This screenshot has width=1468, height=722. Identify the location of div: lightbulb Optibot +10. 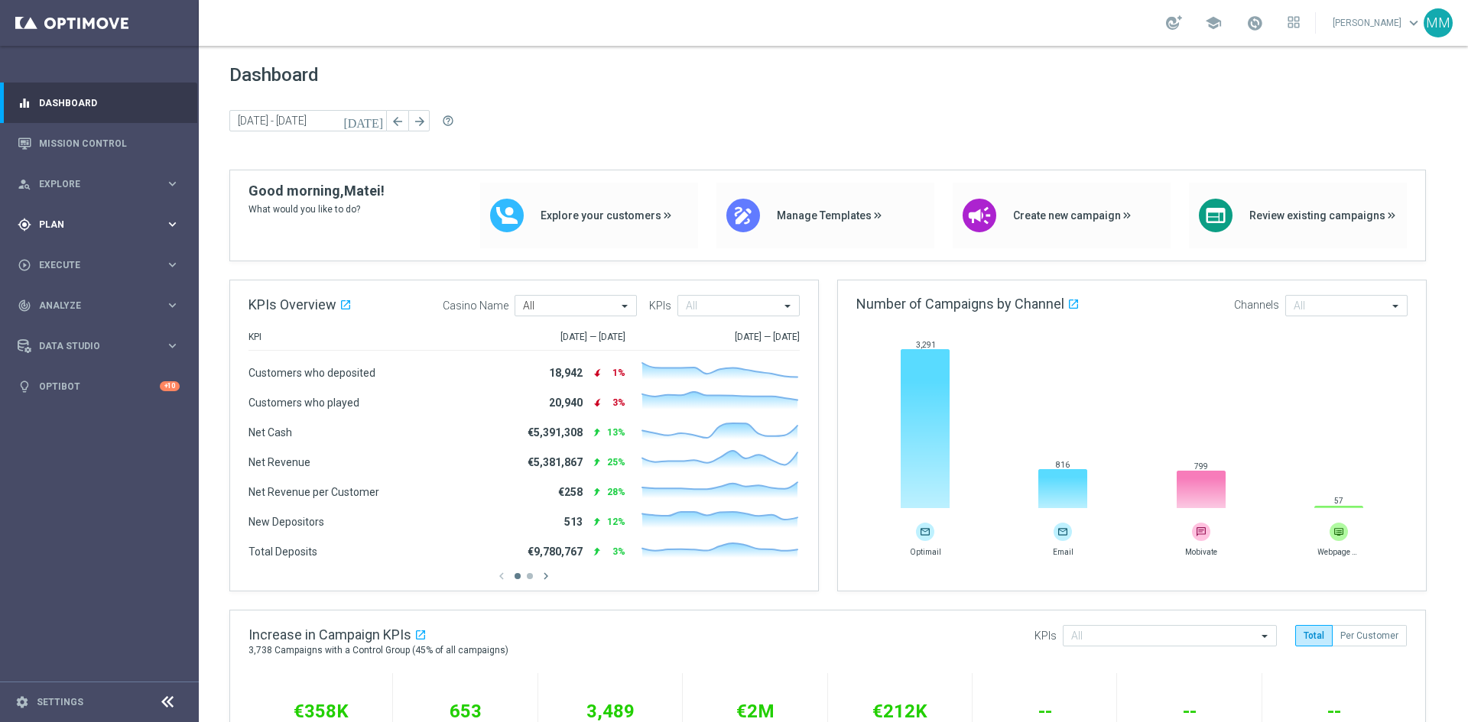
(99, 387).